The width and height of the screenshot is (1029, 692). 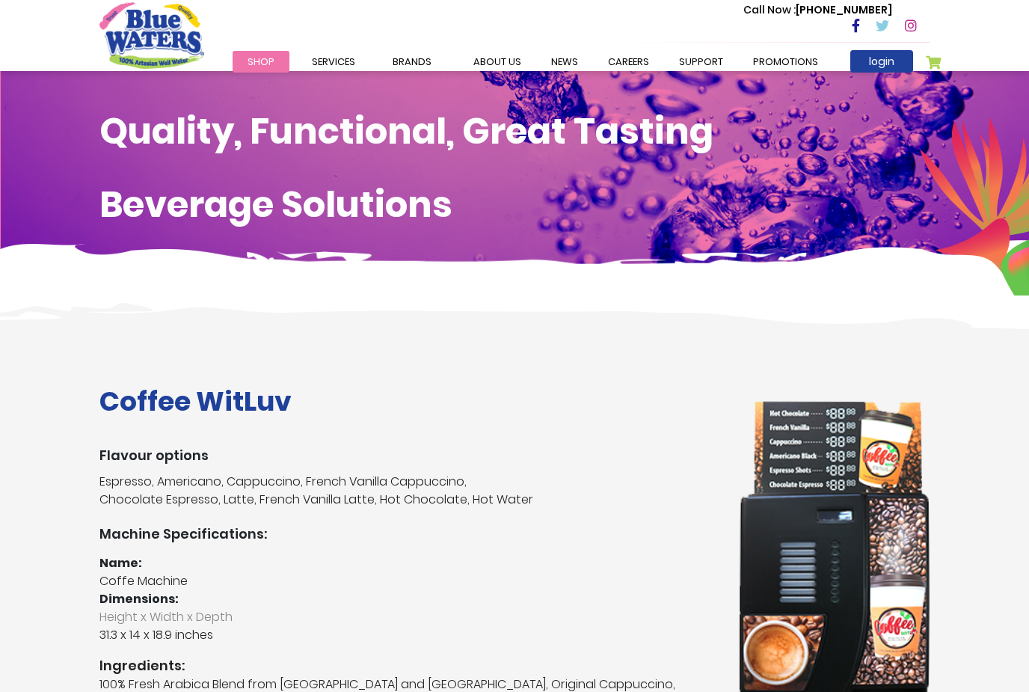 What do you see at coordinates (628, 61) in the screenshot?
I see `a: careers` at bounding box center [628, 61].